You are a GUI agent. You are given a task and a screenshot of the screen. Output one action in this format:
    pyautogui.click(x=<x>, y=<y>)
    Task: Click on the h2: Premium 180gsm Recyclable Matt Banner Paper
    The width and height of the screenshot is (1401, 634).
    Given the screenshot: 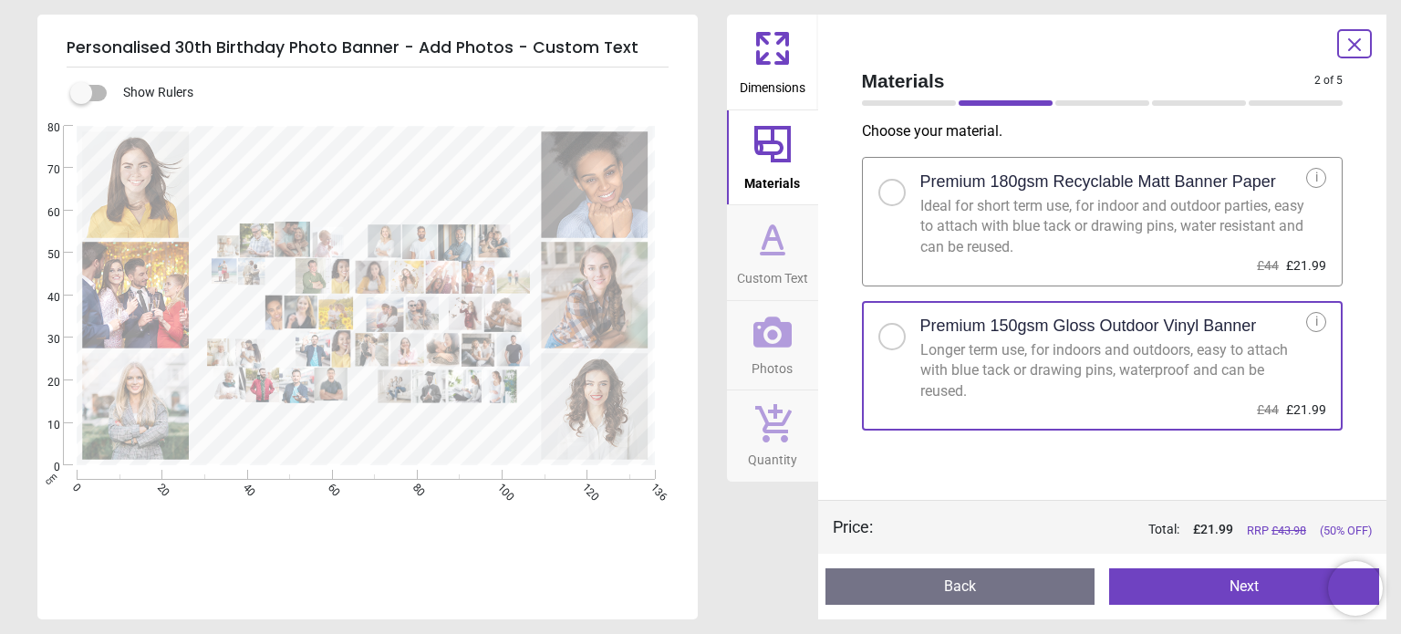 What is the action you would take?
    pyautogui.click(x=1099, y=182)
    